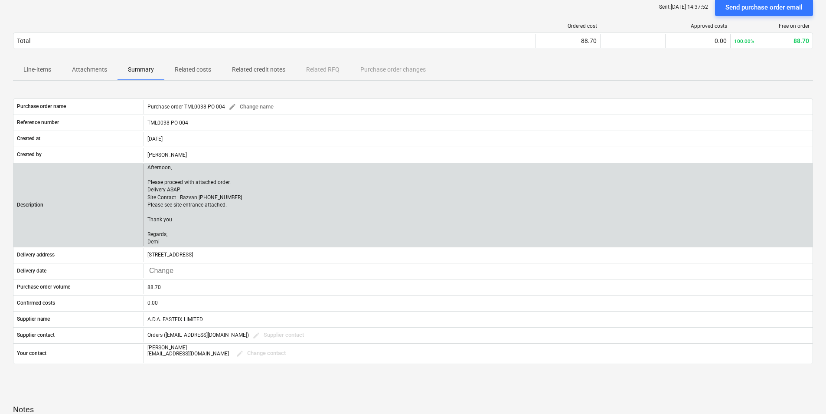 The height and width of the screenshot is (414, 826). Describe the element at coordinates (251, 107) in the screenshot. I see `span: Change name` at that location.